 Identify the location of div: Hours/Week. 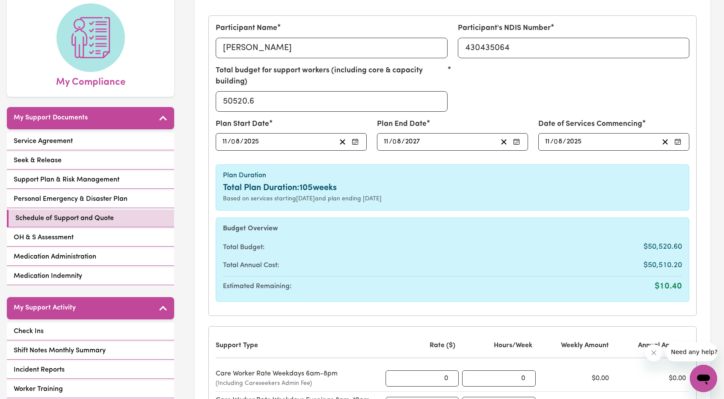
(499, 345).